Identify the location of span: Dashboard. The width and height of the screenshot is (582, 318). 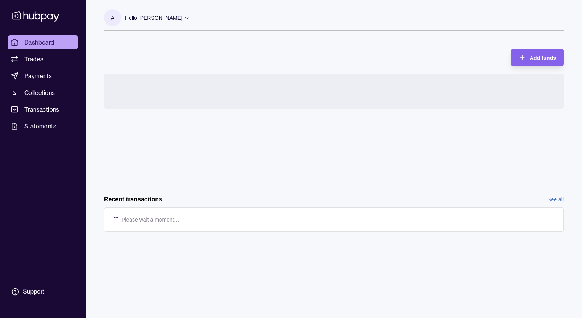
(39, 42).